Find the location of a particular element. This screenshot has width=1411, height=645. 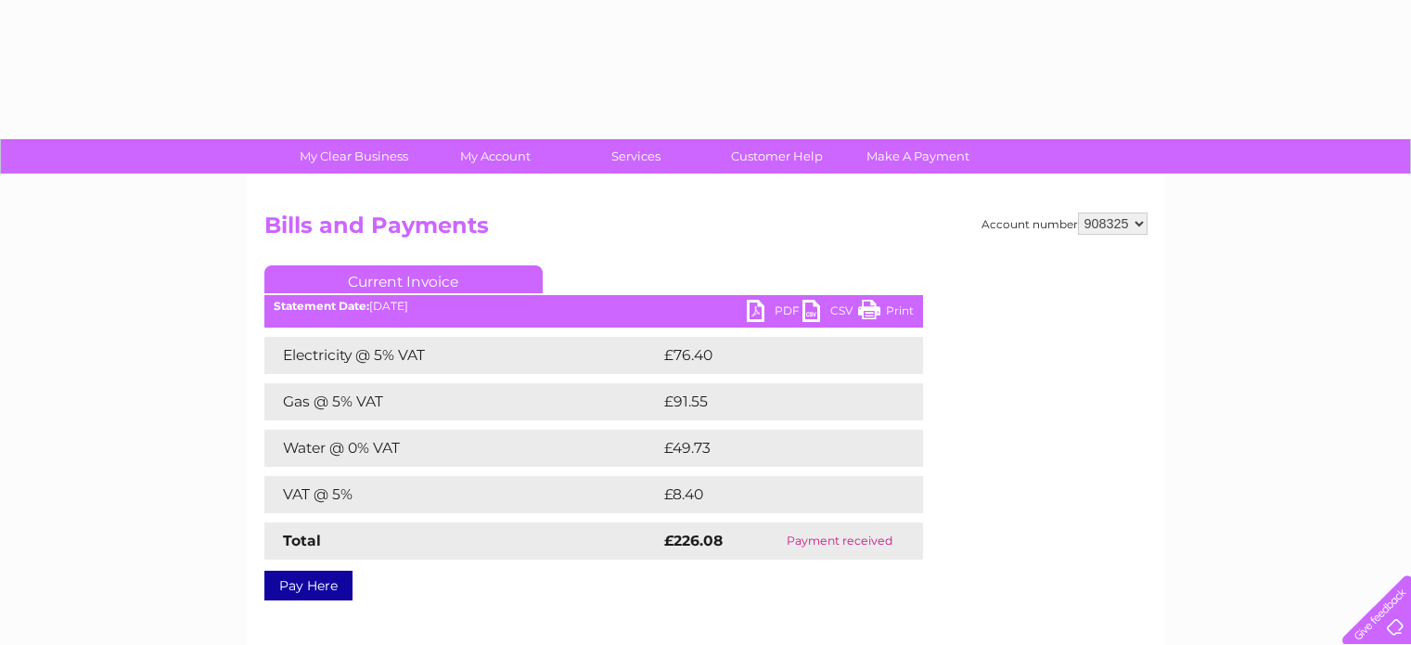

td: Payment received is located at coordinates (840, 541).